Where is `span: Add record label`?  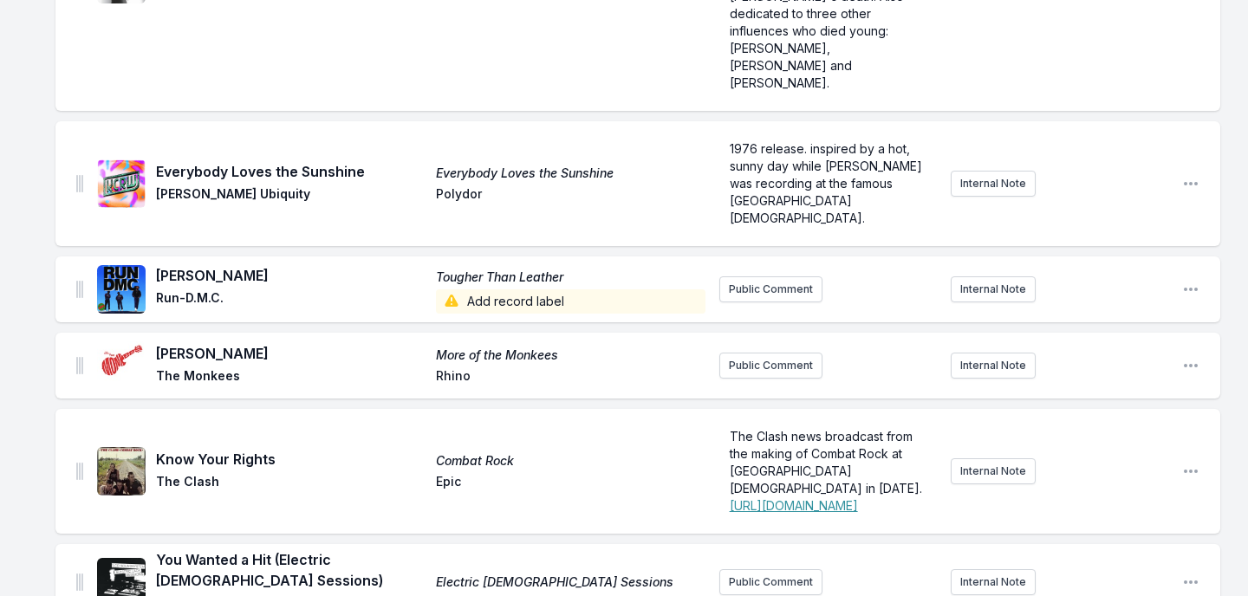
span: Add record label is located at coordinates (570, 302).